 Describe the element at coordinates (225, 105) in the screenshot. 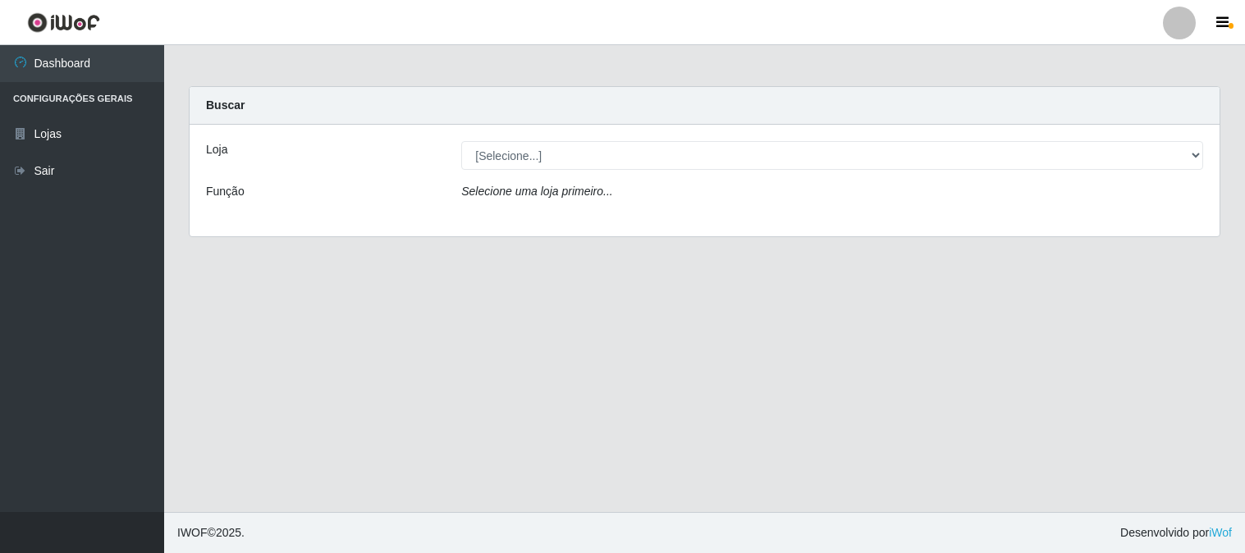

I see `strong: Buscar` at that location.